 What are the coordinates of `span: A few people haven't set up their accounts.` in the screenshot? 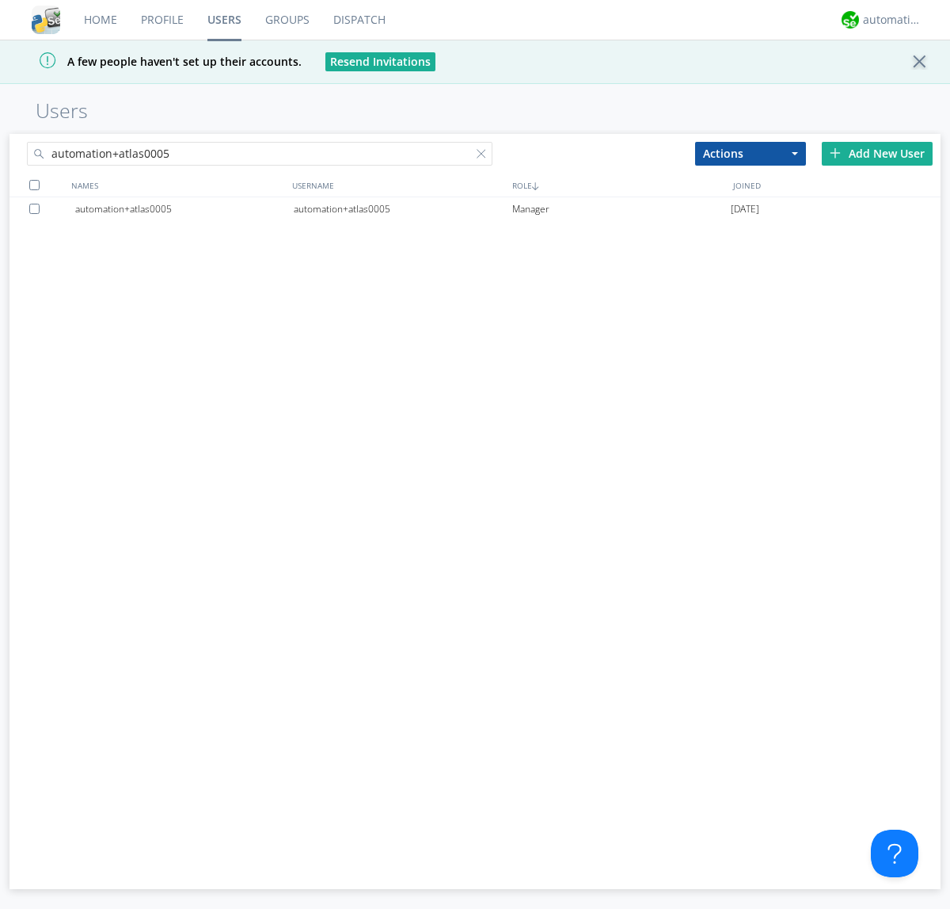 It's located at (157, 61).